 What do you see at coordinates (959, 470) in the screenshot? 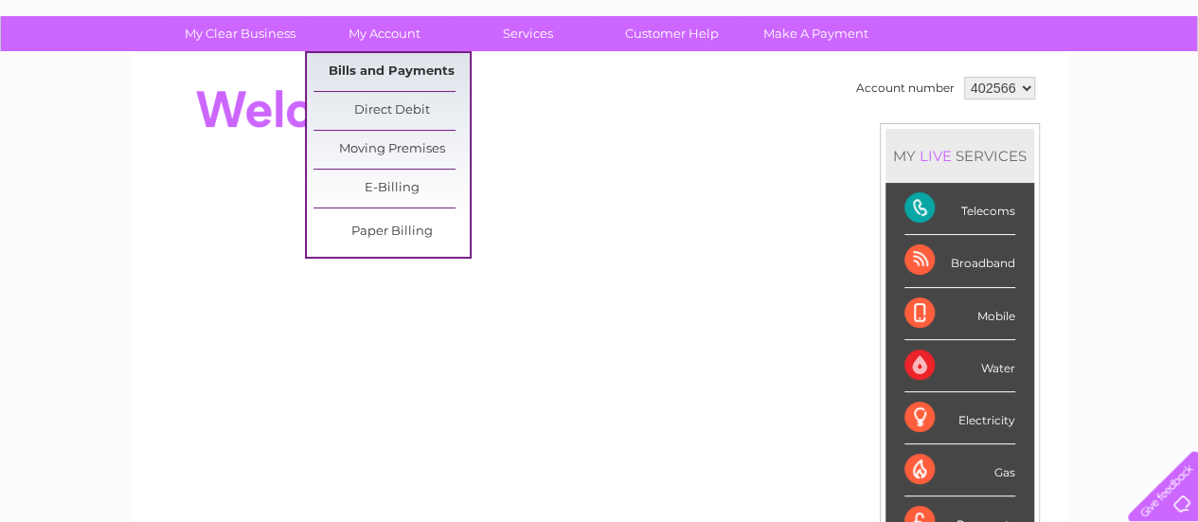
I see `div: Gas` at bounding box center [959, 470].